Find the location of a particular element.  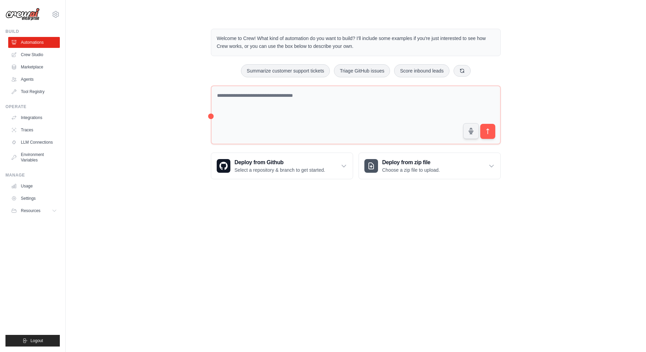

div: Build is located at coordinates (32, 31).